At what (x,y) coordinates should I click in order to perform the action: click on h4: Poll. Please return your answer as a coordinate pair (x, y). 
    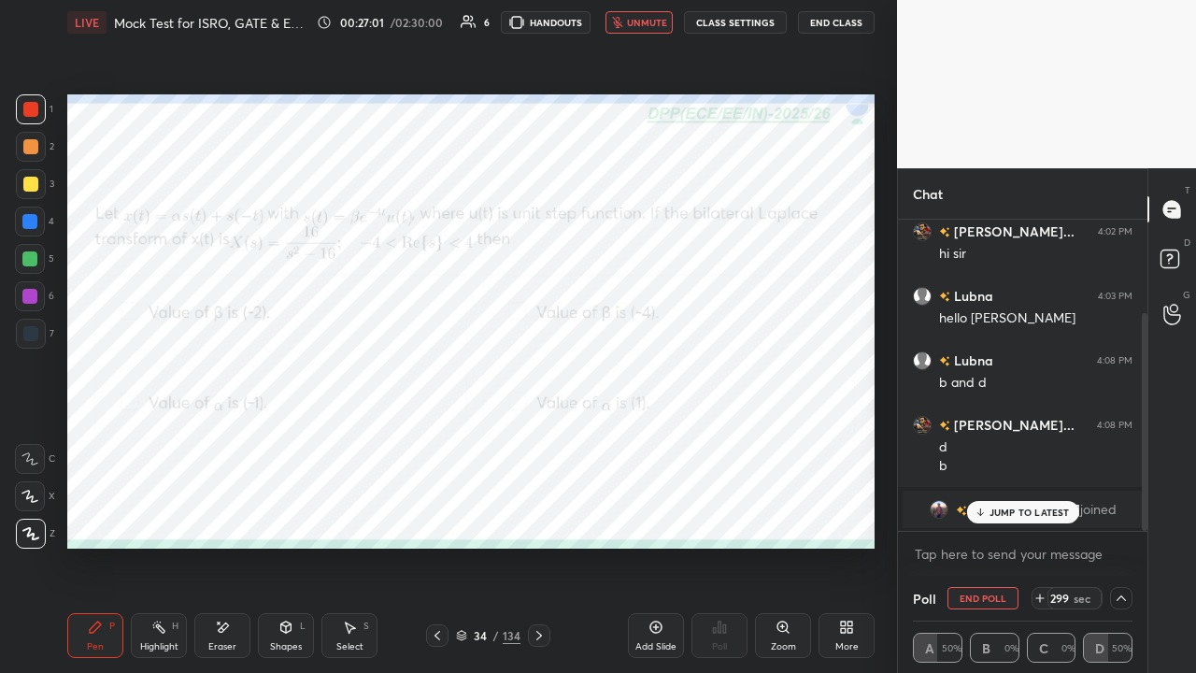
    Looking at the image, I should click on (924, 598).